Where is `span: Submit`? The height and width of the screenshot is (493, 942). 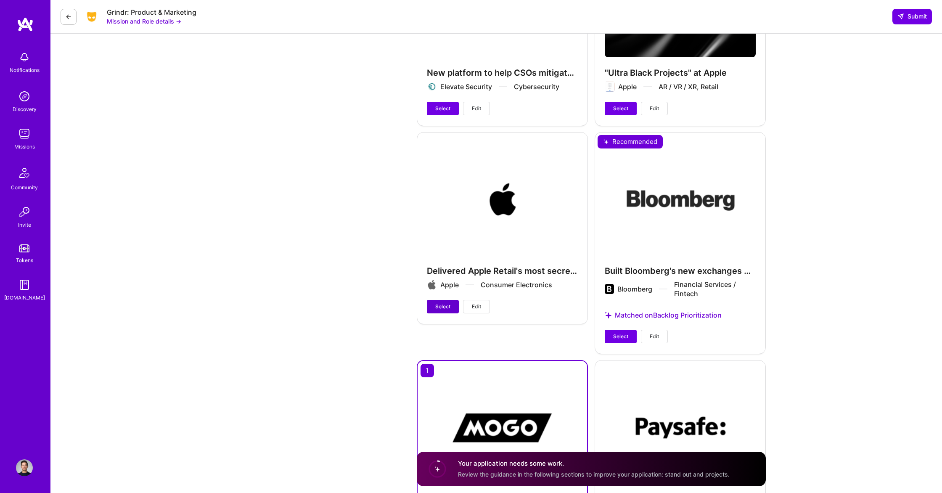
span: Submit is located at coordinates (912, 16).